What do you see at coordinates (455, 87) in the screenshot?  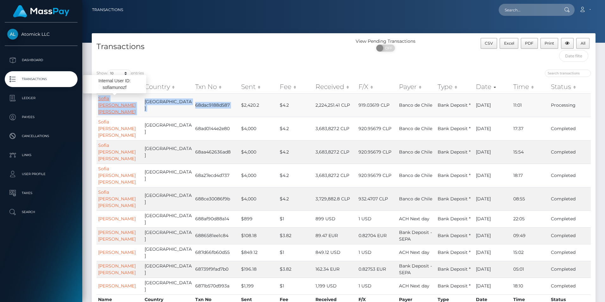 I see `th: Type: activate to sort column ascending` at bounding box center [455, 87].